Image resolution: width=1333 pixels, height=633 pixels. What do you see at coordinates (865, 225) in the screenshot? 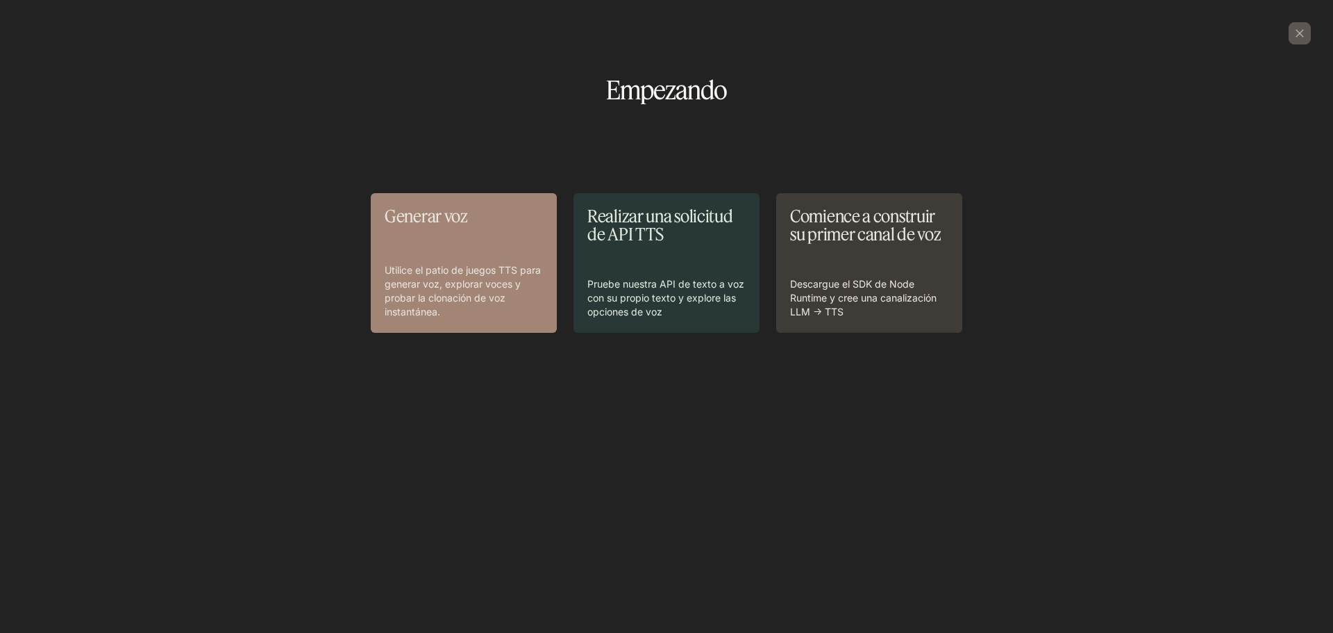
I see `font: Comience a construir su primer canal de voz` at bounding box center [865, 225].